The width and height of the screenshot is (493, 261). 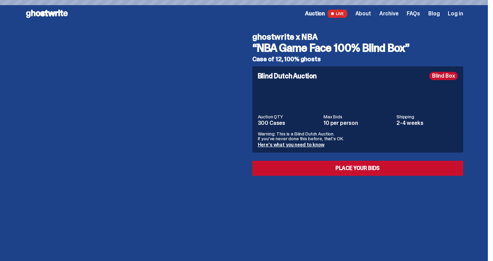 What do you see at coordinates (363, 14) in the screenshot?
I see `span: About` at bounding box center [363, 14].